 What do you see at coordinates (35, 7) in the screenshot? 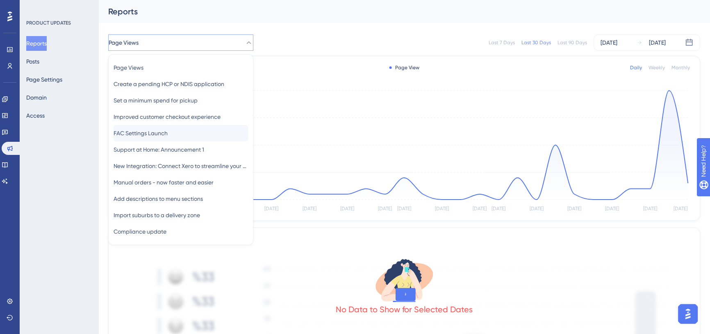
I see `span: Need Help?` at bounding box center [35, 7].